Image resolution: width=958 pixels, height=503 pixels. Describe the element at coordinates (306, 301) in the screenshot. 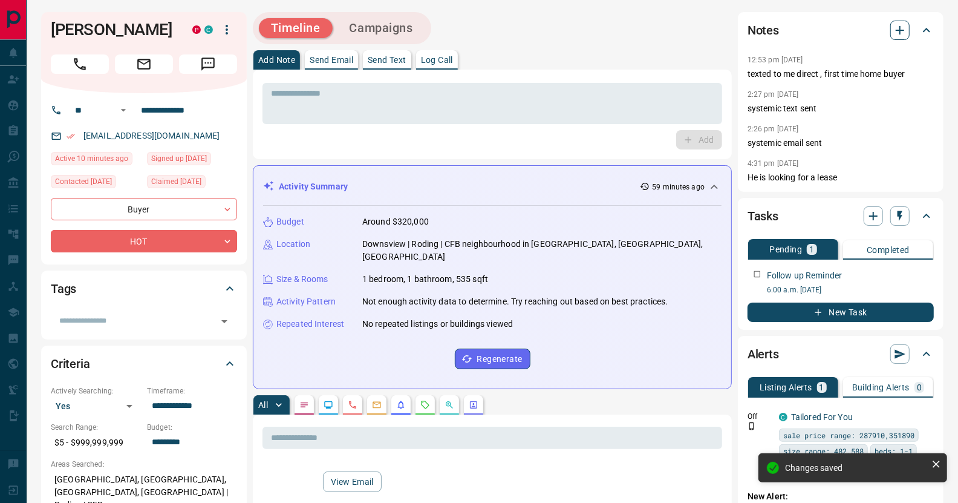

I see `p: Activity Pattern` at that location.